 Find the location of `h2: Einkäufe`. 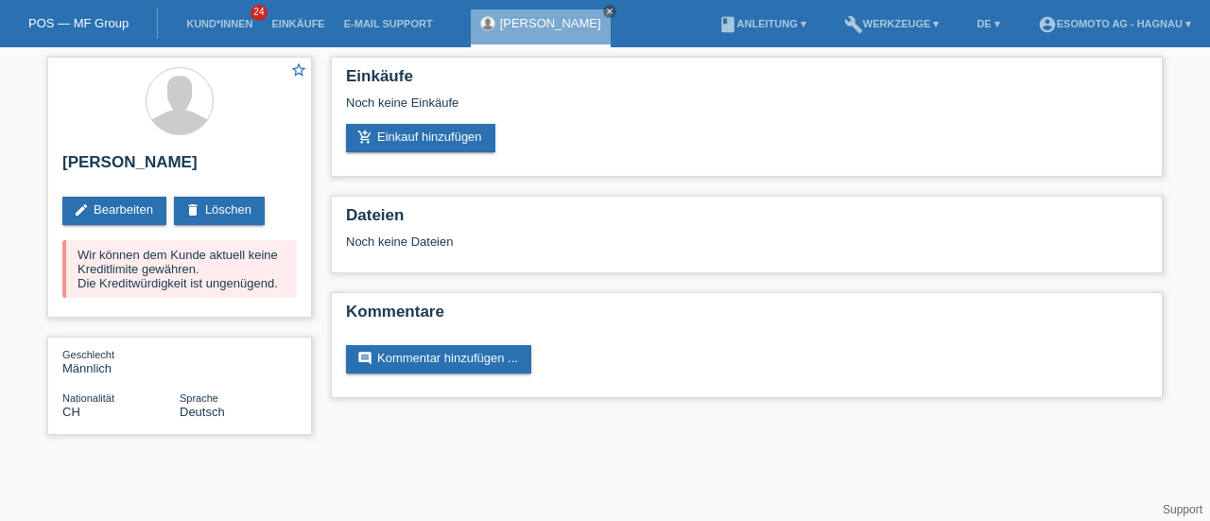

h2: Einkäufe is located at coordinates (747, 81).